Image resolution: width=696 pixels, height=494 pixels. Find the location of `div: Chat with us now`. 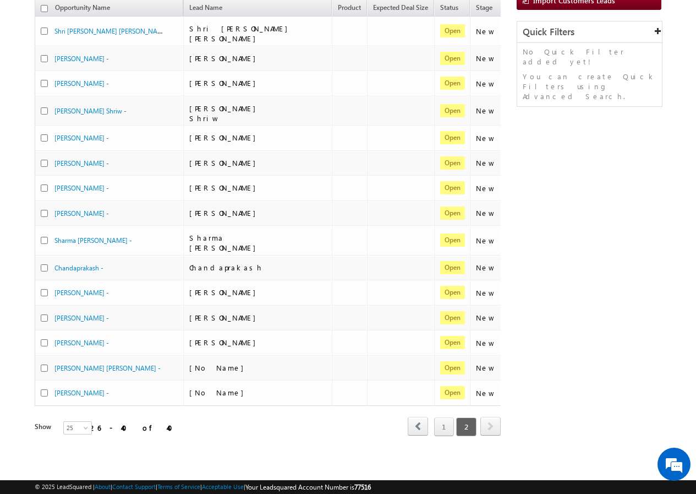

div: Chat with us now is located at coordinates (121, 65).